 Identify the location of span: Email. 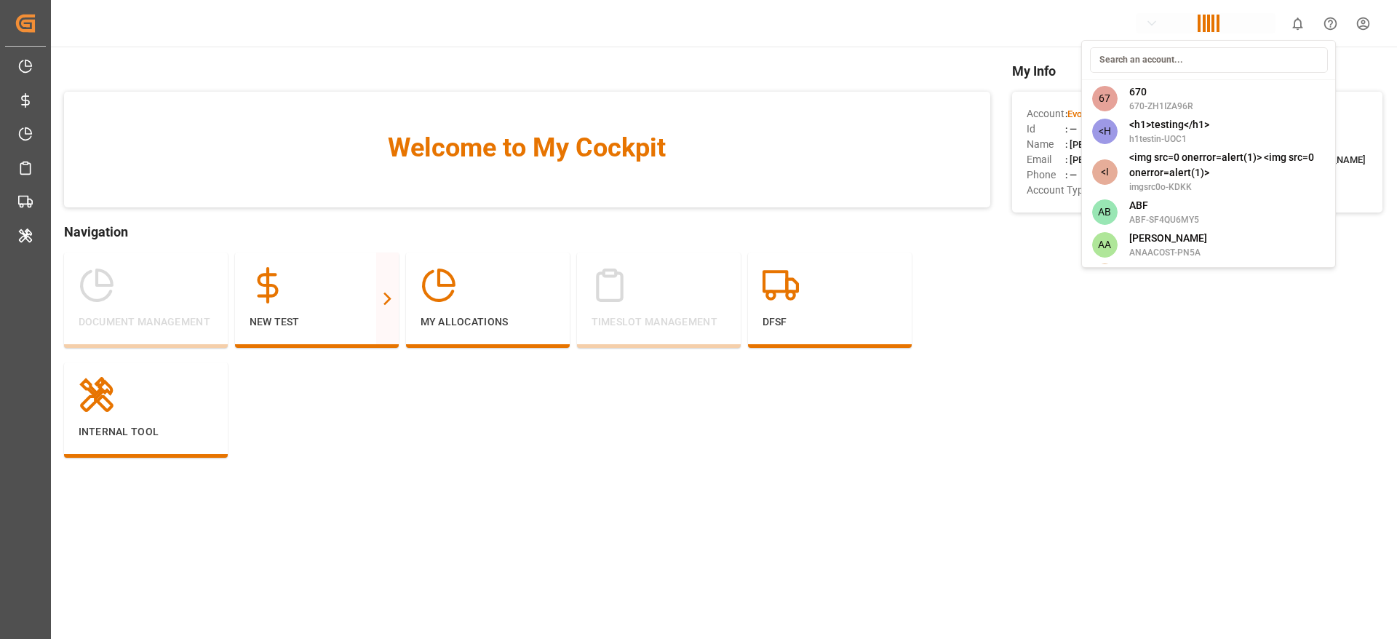
(1046, 159).